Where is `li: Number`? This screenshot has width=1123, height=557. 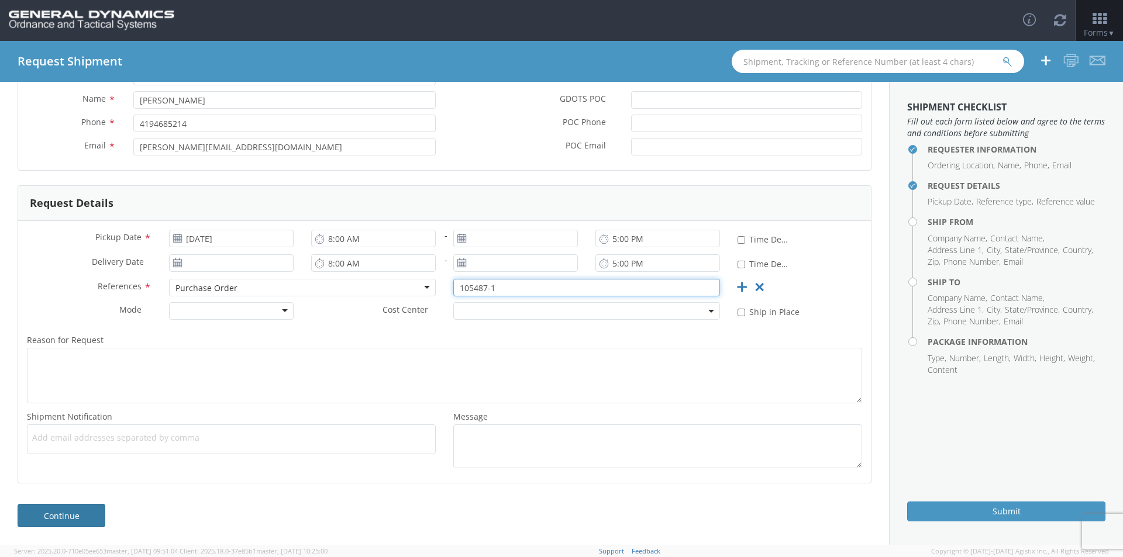
li: Number is located at coordinates (965, 358).